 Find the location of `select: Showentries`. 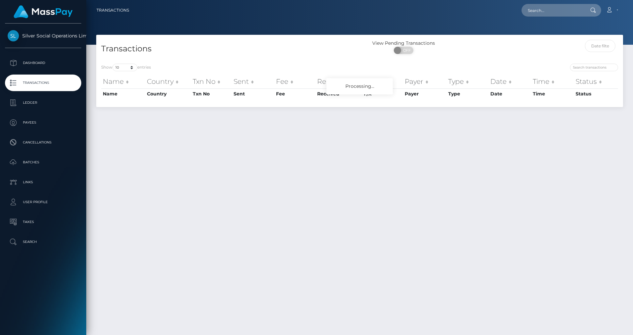

select: Showentries is located at coordinates (125, 67).